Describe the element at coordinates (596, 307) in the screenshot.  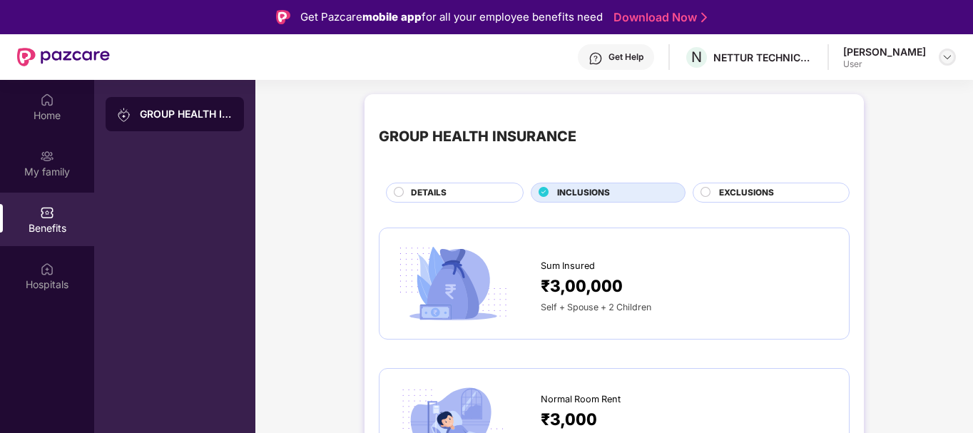
I see `span: Self + Spouse + 2 Children` at that location.